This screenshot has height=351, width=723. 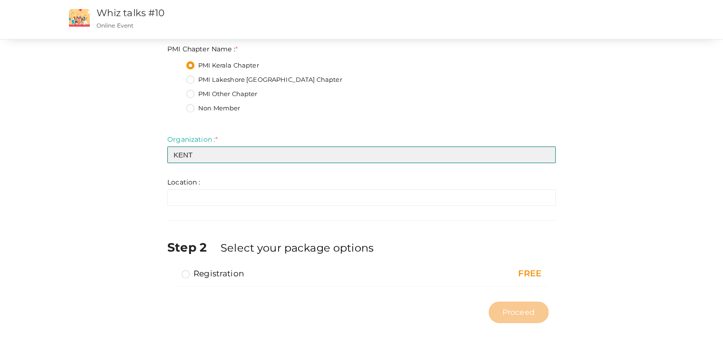 What do you see at coordinates (79, 18) in the screenshot?
I see `img: event2.png` at bounding box center [79, 18].